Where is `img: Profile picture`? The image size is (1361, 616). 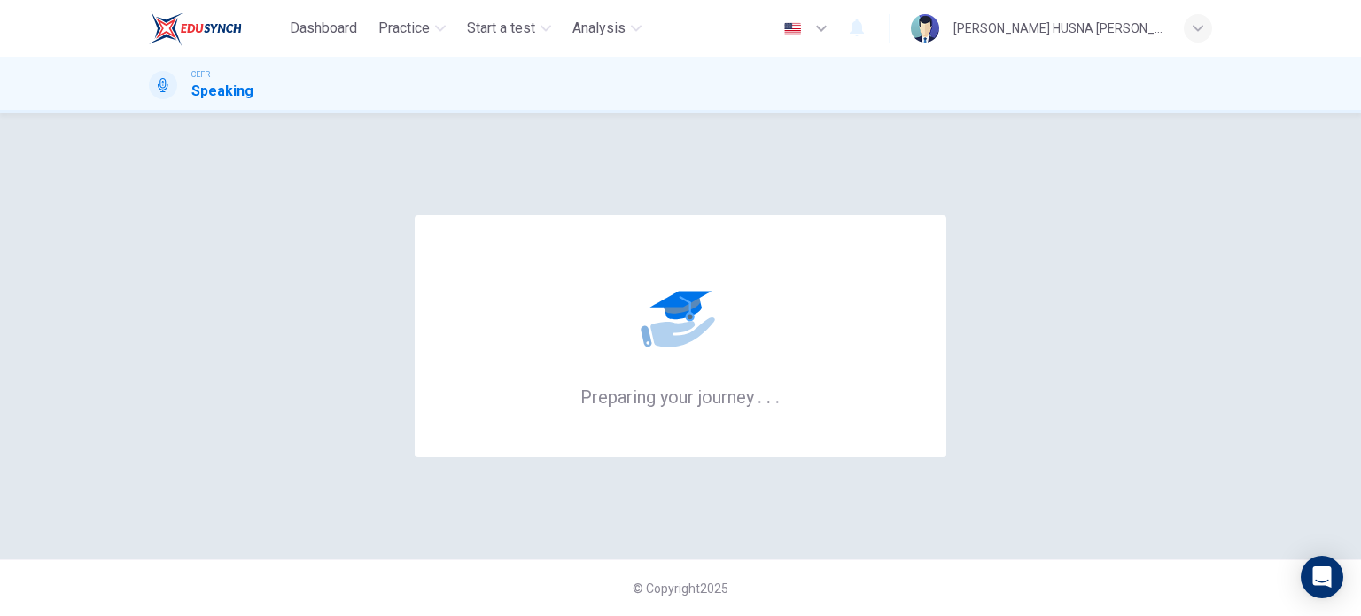 img: Profile picture is located at coordinates (925, 28).